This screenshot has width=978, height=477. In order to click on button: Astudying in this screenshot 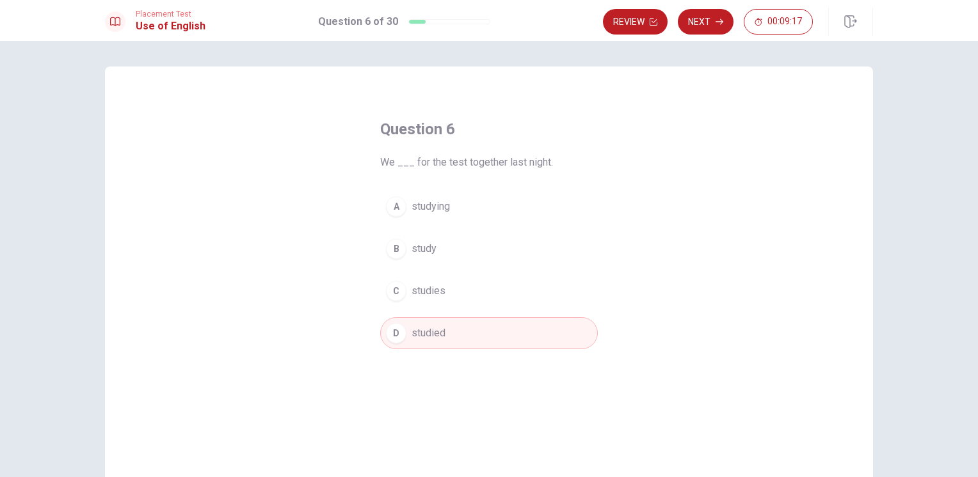, I will do `click(489, 207)`.